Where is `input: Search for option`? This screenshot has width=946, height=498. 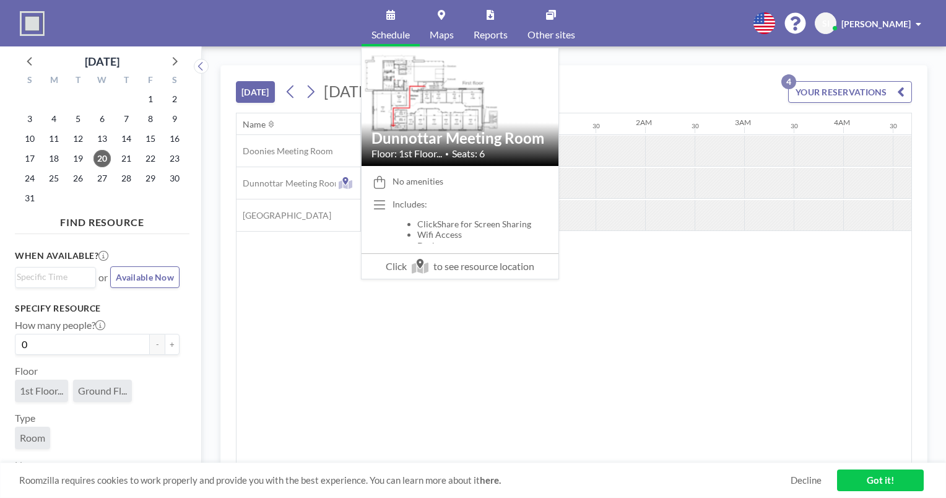
input: Search for option is located at coordinates (53, 277).